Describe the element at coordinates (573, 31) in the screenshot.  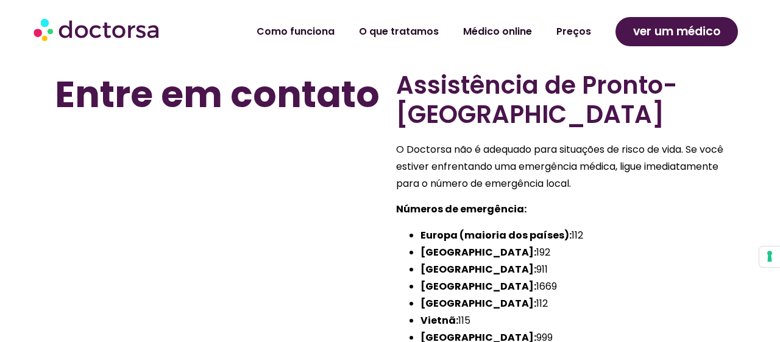
I see `font: Preços` at that location.